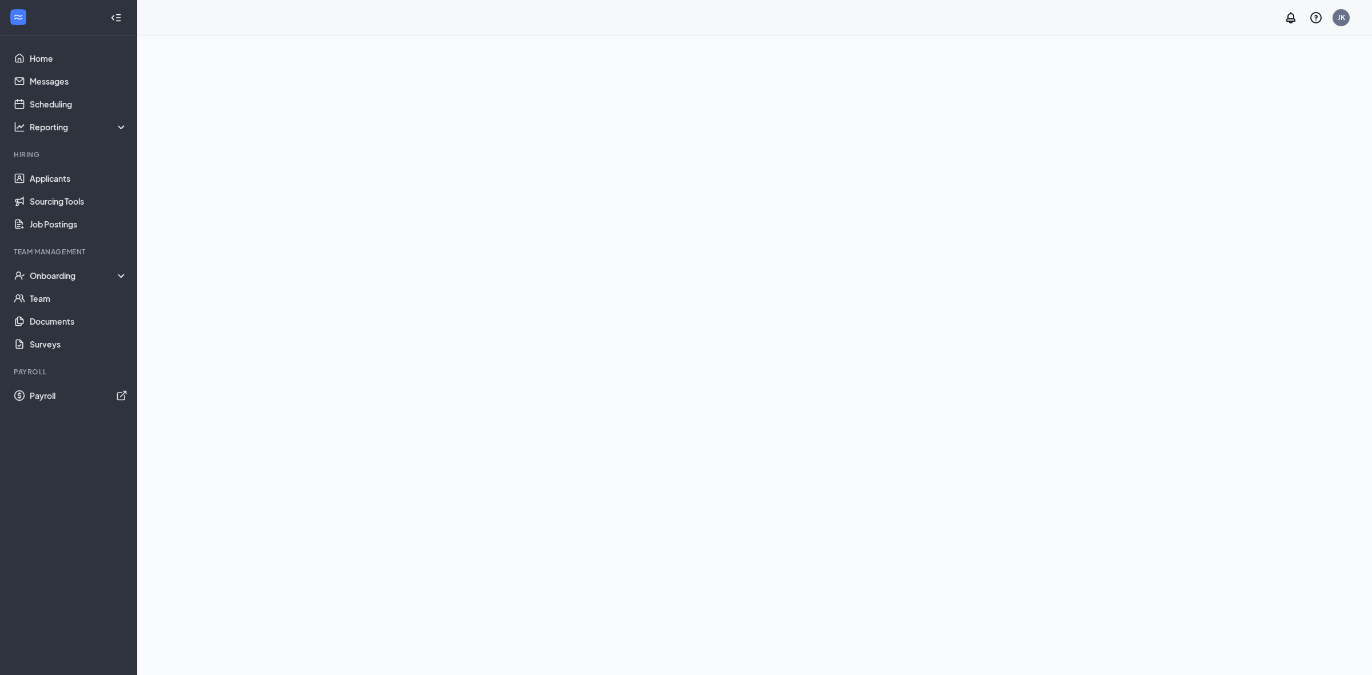  Describe the element at coordinates (19, 276) in the screenshot. I see `svg: UserCheck` at that location.